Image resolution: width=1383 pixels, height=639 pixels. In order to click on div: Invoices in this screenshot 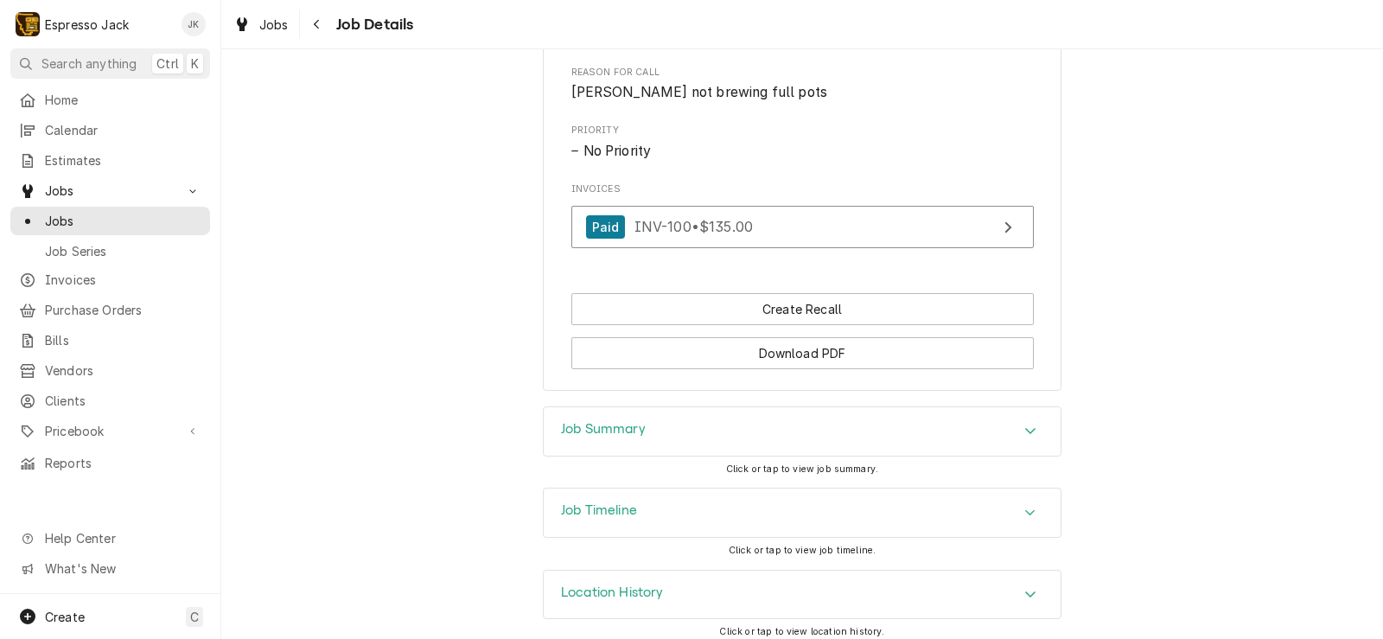, I will do `click(802, 220)`.